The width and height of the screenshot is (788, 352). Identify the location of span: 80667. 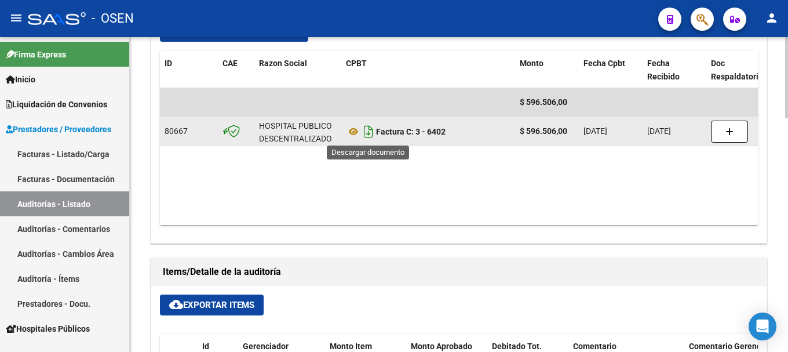
(176, 131).